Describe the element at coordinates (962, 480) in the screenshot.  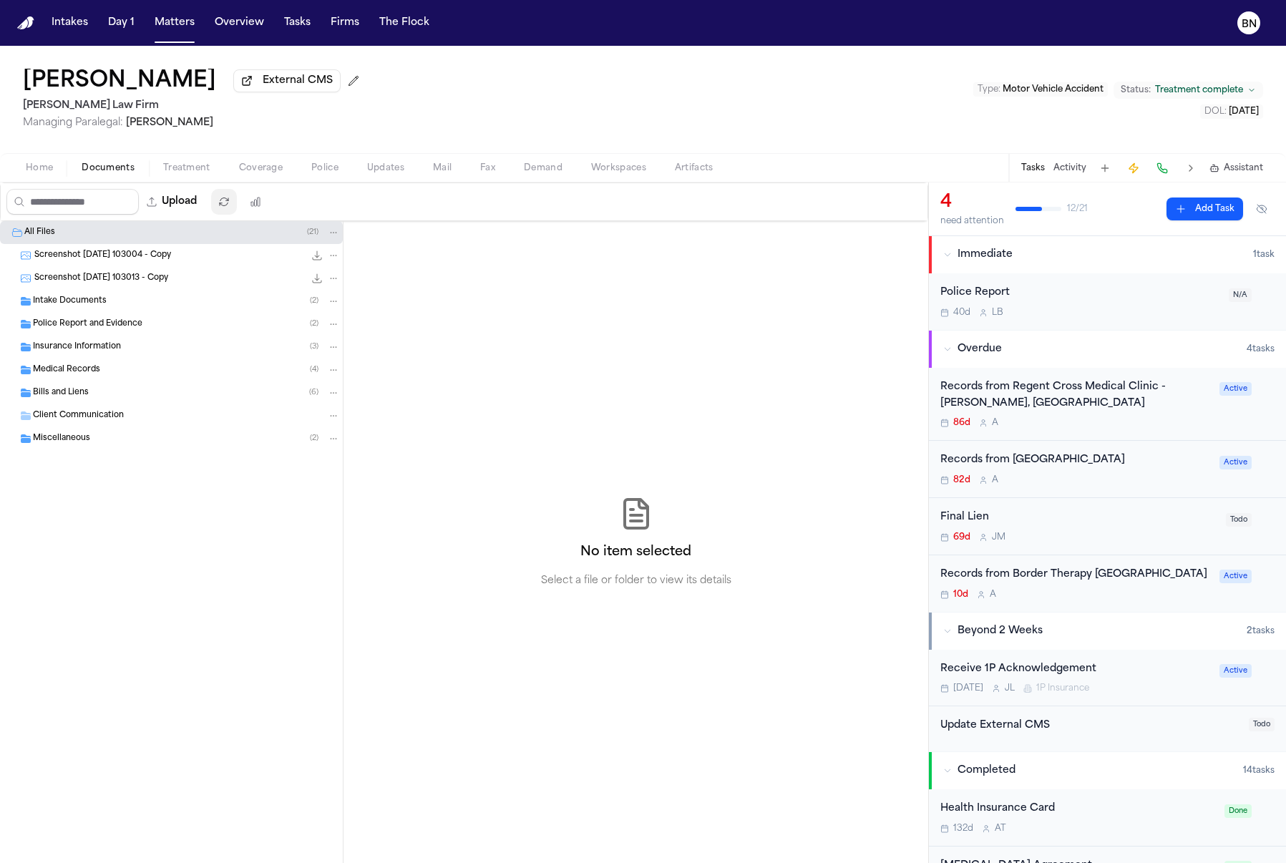
I see `span: 82d` at that location.